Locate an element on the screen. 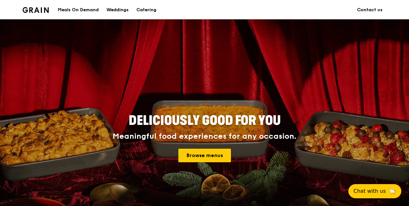  span: Deliciously good for you is located at coordinates (204, 121).